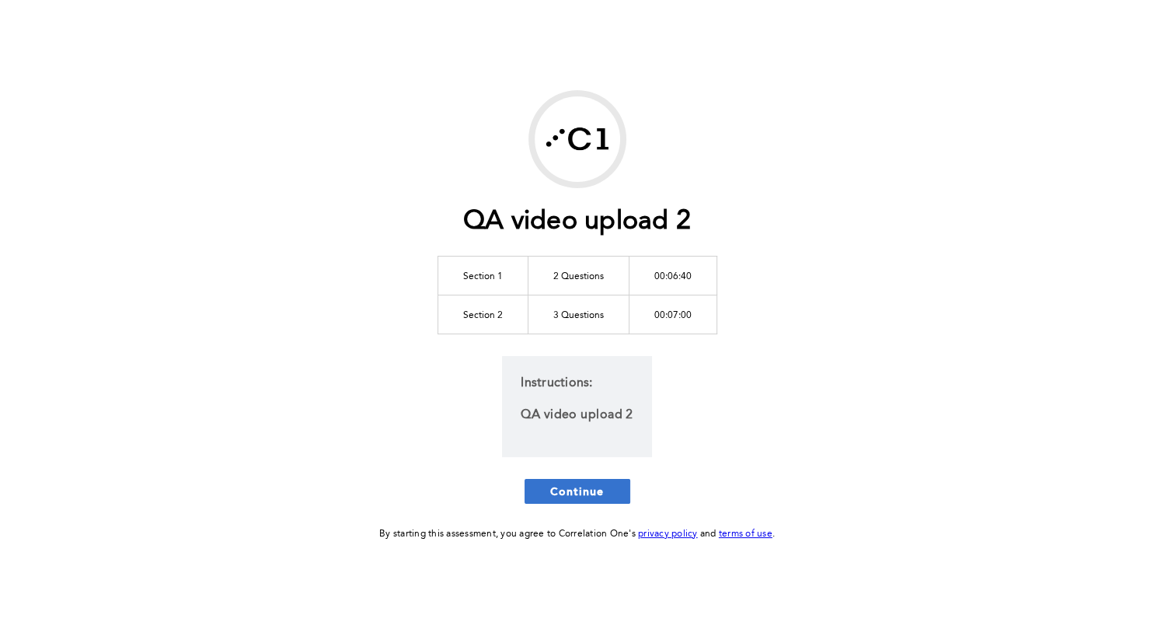 The image size is (1154, 643). Describe the element at coordinates (577, 406) in the screenshot. I see `div: Instructions:` at that location.